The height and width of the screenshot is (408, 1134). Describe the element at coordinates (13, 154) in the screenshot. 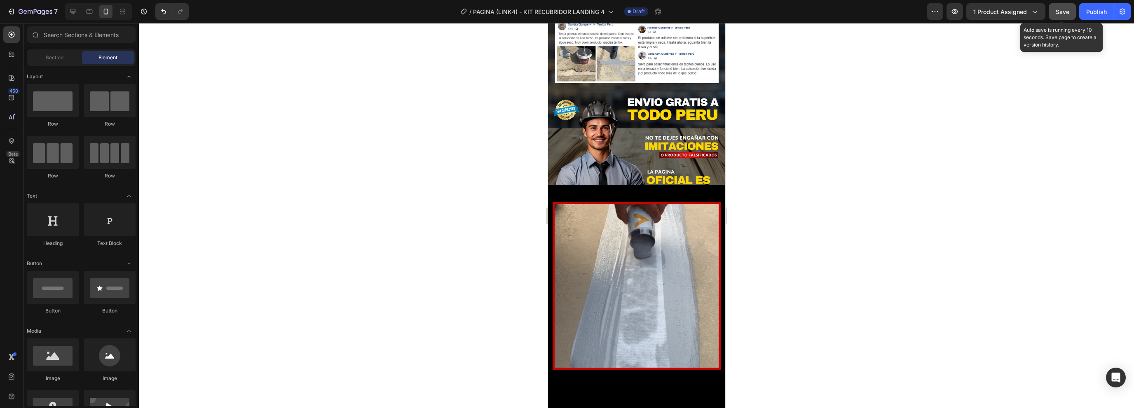

I see `div: Beta` at that location.